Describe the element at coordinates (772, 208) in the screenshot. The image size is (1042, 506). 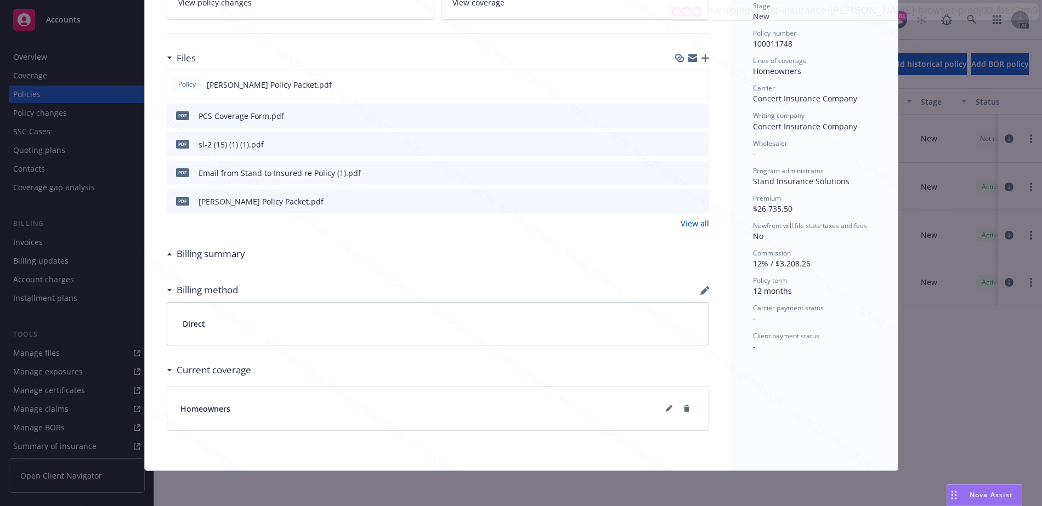
I see `span: $26,735.50` at that location.